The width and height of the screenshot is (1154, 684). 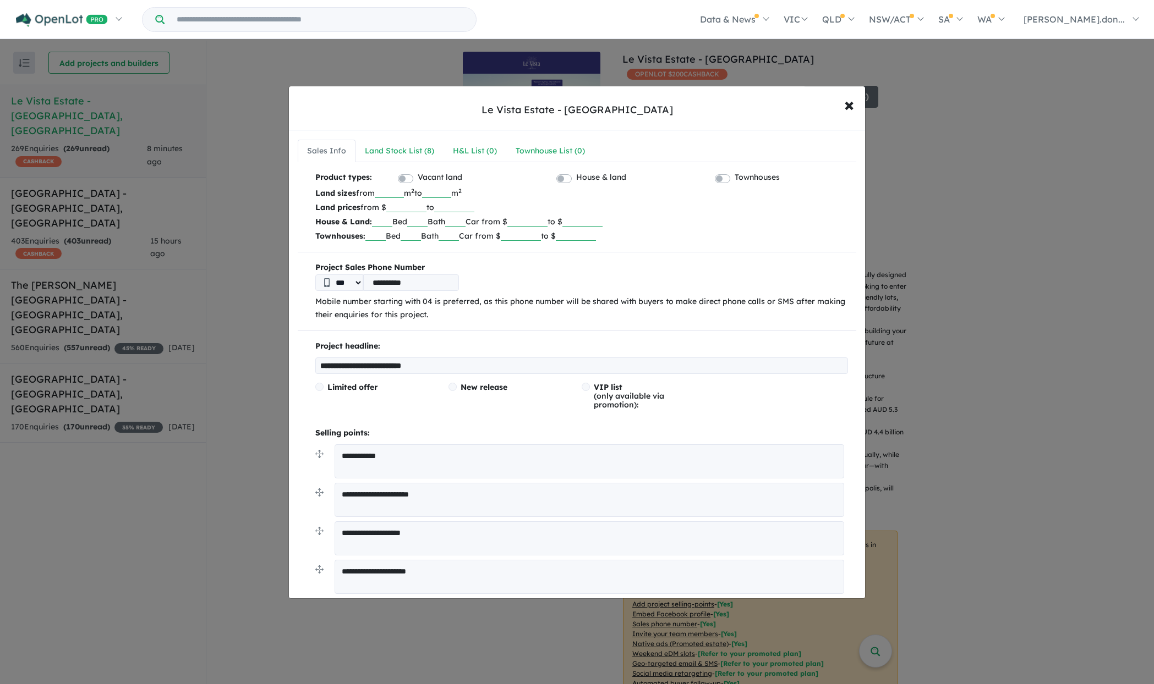 I want to click on div: Townhouse List ( 0 ), so click(x=550, y=151).